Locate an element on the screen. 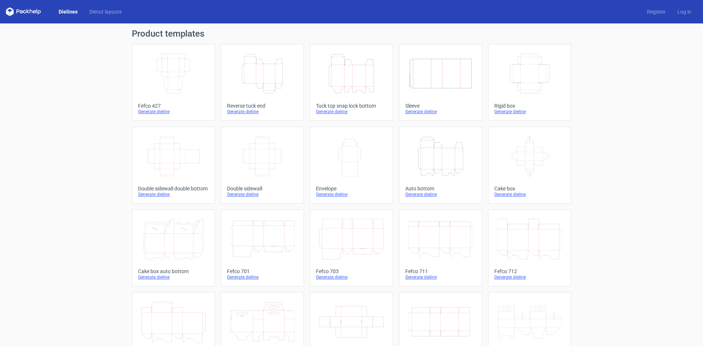 The height and width of the screenshot is (346, 703). a: Fefco 427Generate dieline is located at coordinates (173, 82).